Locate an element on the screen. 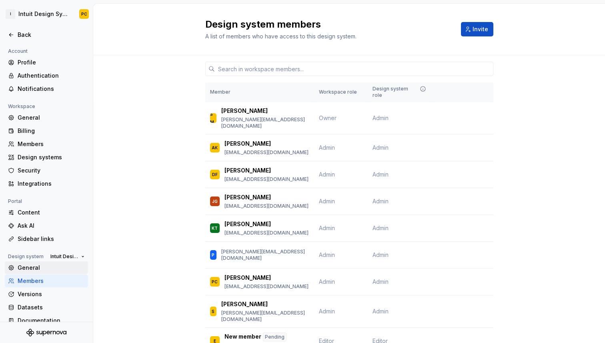 The height and width of the screenshot is (343, 605). a: Notifications is located at coordinates (46, 89).